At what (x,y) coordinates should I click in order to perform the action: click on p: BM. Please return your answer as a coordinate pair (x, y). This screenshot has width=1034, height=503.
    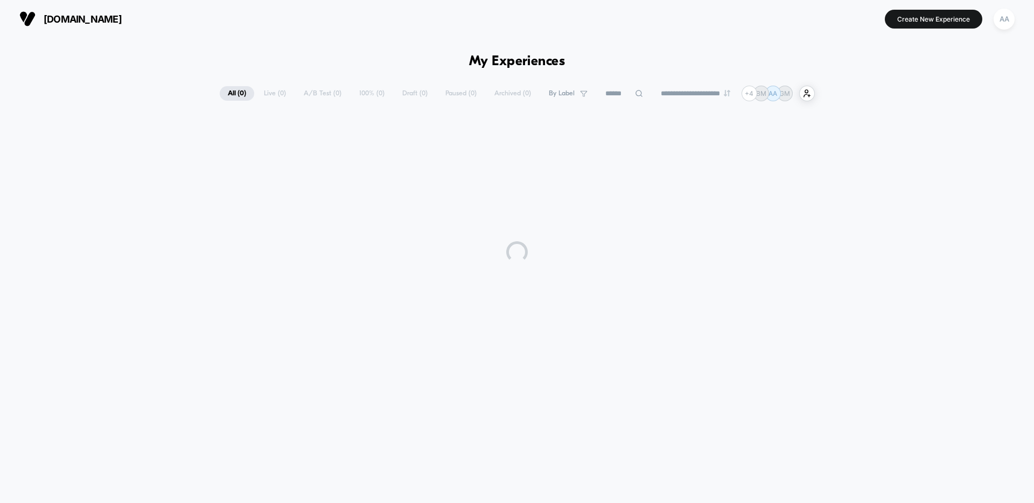
    Looking at the image, I should click on (761, 93).